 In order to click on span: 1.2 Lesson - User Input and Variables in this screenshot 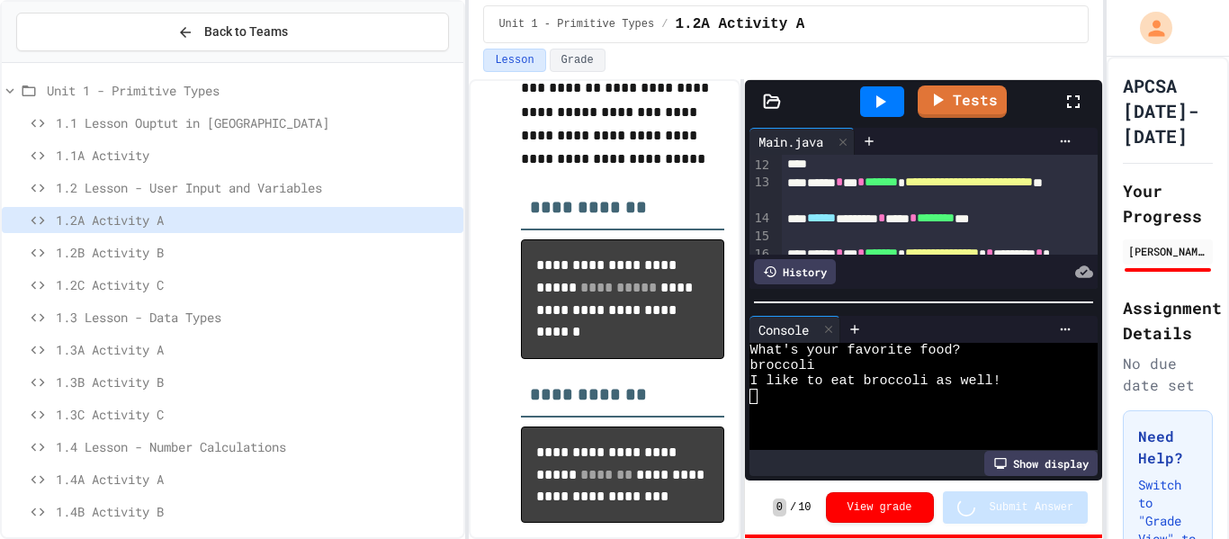, I will do `click(255, 187)`.